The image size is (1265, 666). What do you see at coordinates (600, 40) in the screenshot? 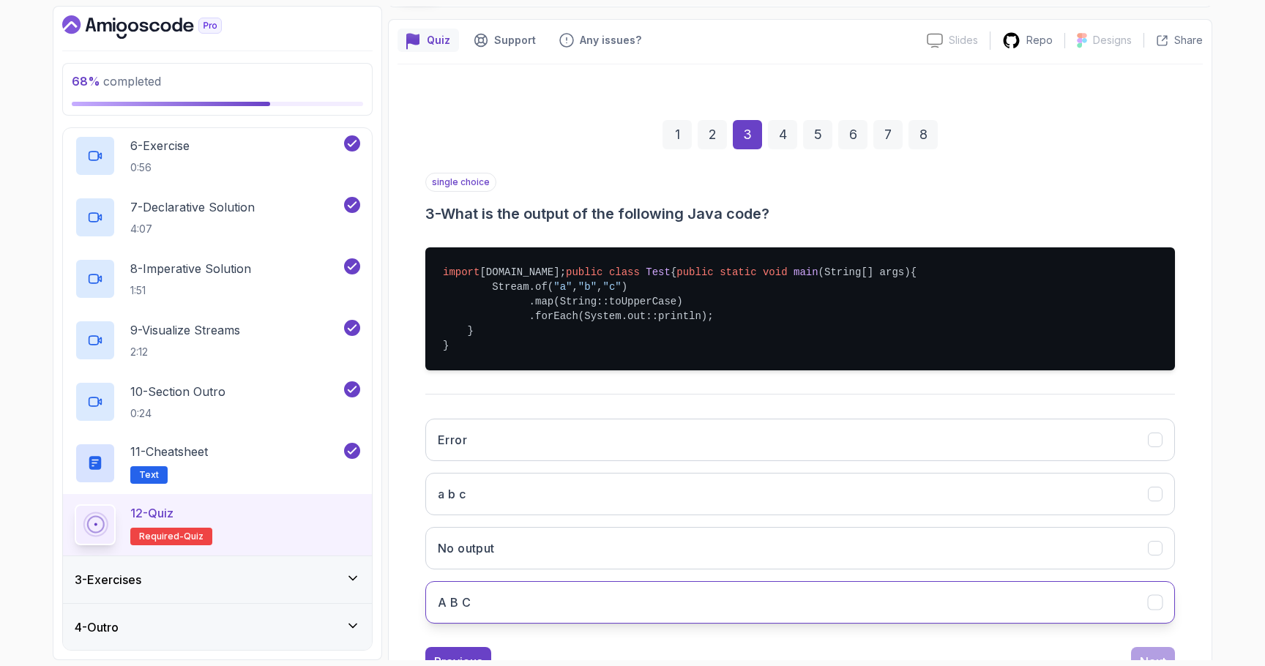
I see `button: Feedback button` at bounding box center [600, 40].